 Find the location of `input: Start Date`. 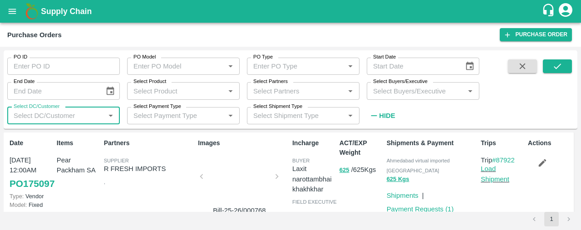

input: Start Date is located at coordinates (412, 66).